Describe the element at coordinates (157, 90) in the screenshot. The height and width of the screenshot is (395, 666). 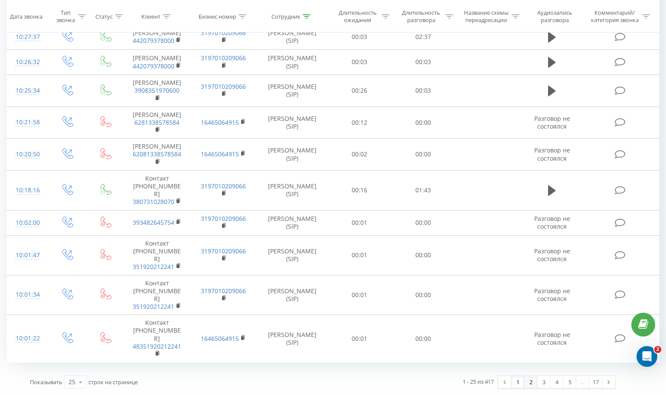
I see `a: 3908351970600` at that location.